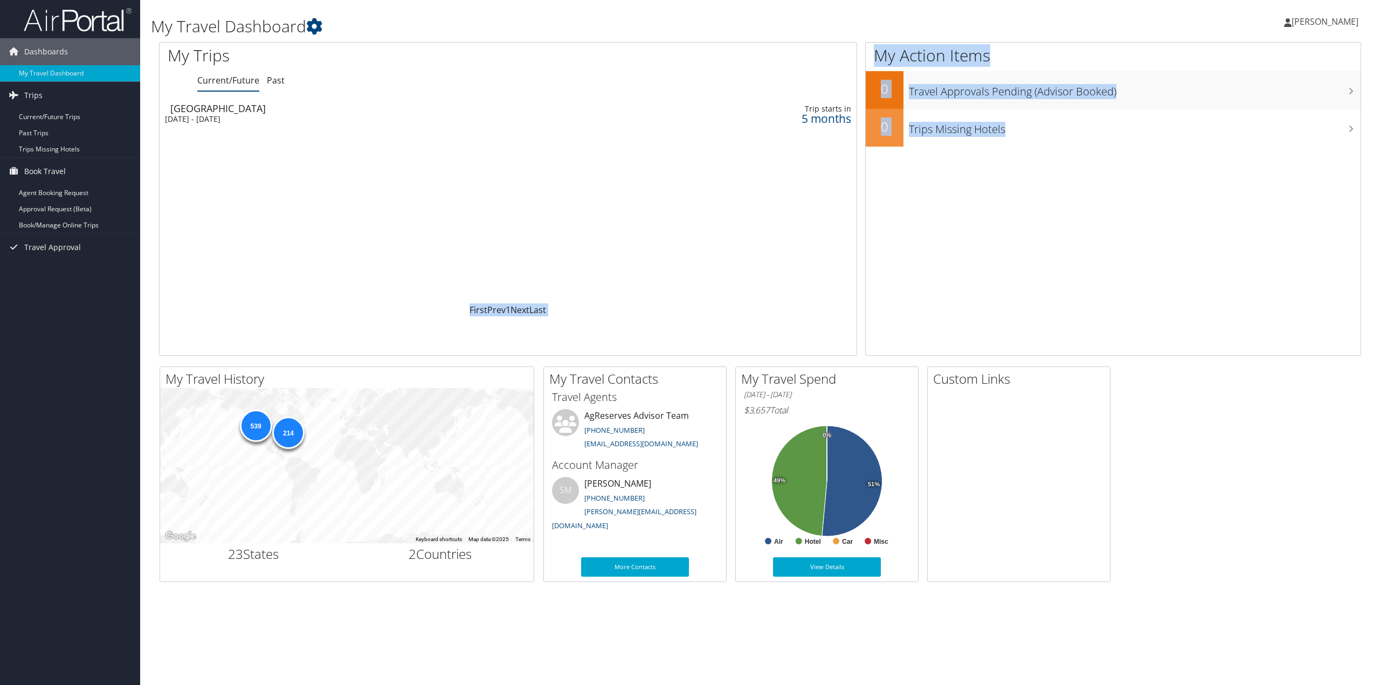 Image resolution: width=1380 pixels, height=685 pixels. What do you see at coordinates (1113, 56) in the screenshot?
I see `h1: My Action Items` at bounding box center [1113, 56].